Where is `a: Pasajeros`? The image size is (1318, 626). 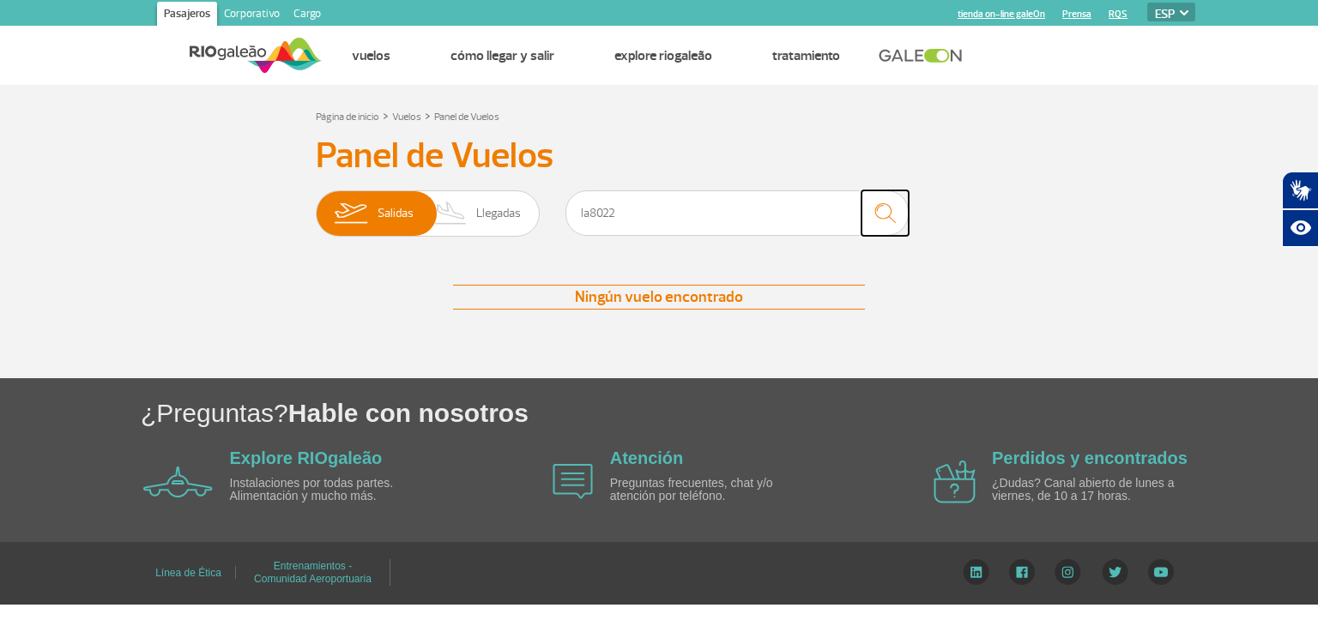 a: Pasajeros is located at coordinates (187, 15).